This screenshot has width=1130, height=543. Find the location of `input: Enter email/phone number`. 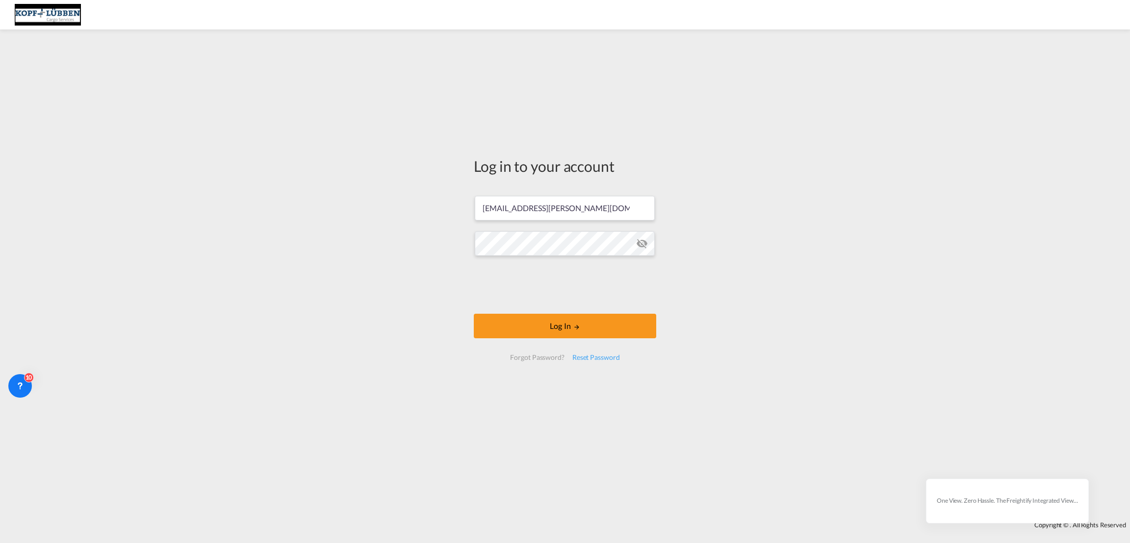

input: Enter email/phone number is located at coordinates (565, 208).